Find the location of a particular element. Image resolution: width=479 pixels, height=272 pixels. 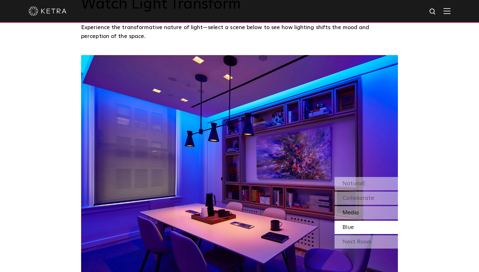

span: Natural is located at coordinates (353, 184).